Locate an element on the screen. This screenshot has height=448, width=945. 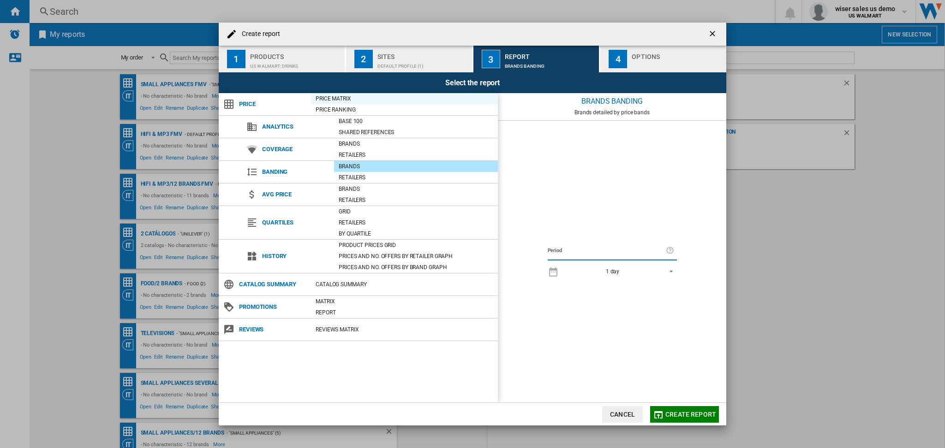
ng-md-icon: getI18NText('BUTTONS.CLOSE_DIALOG') is located at coordinates (713, 35).